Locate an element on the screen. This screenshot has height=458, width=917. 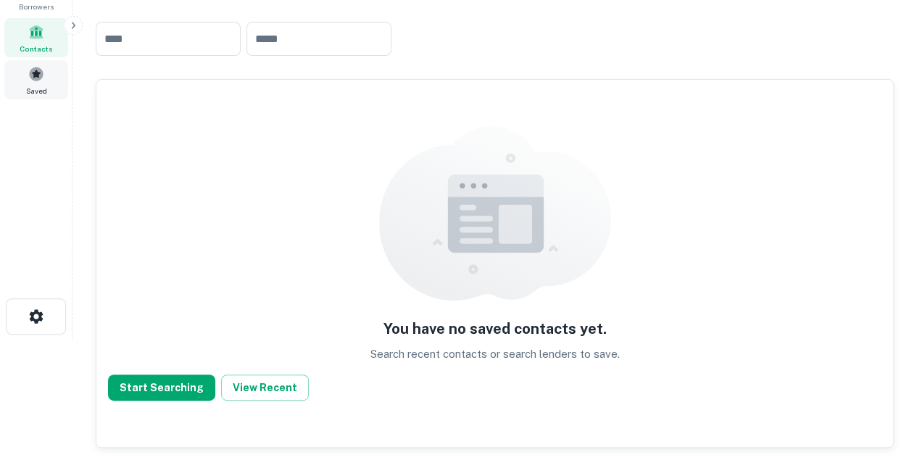
button: Start Searching is located at coordinates (162, 387).